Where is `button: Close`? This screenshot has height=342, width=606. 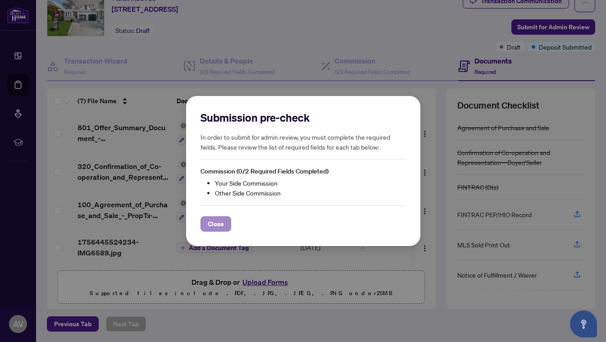 button: Close is located at coordinates (216, 224).